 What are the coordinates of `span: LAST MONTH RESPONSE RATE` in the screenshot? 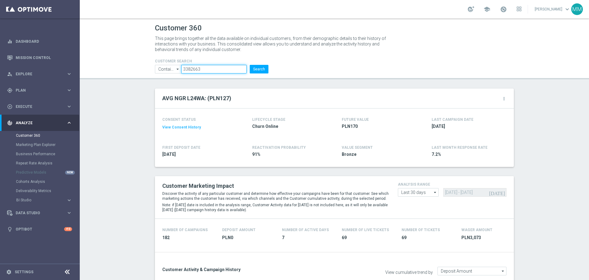 It's located at (460, 147).